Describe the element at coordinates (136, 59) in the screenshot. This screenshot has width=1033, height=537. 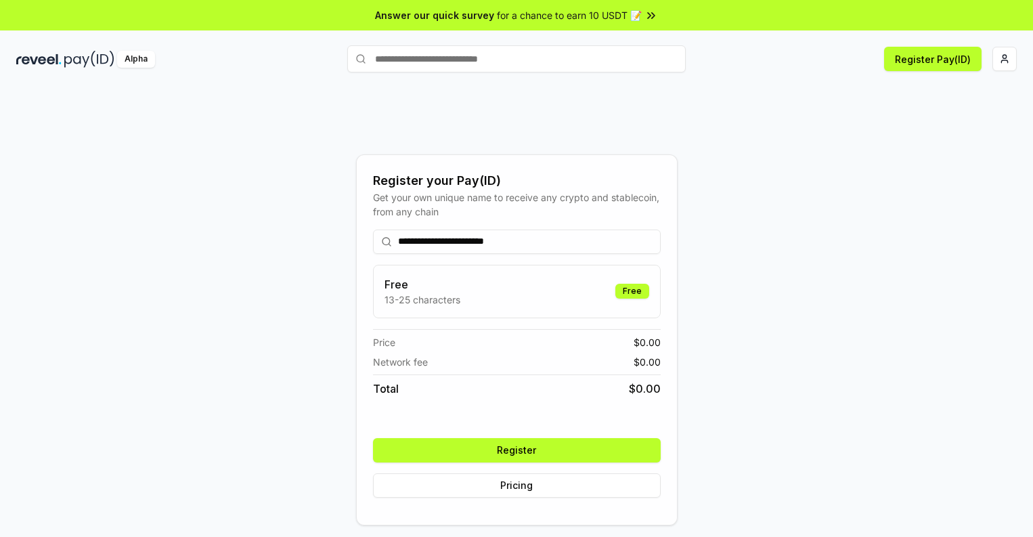
I see `div: Alpha` at that location.